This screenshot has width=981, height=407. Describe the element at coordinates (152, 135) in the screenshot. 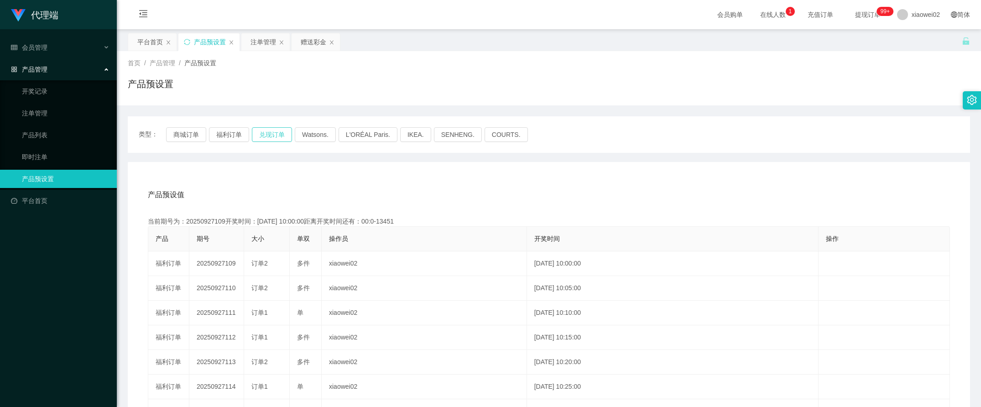

I see `span: 类型：` at that location.